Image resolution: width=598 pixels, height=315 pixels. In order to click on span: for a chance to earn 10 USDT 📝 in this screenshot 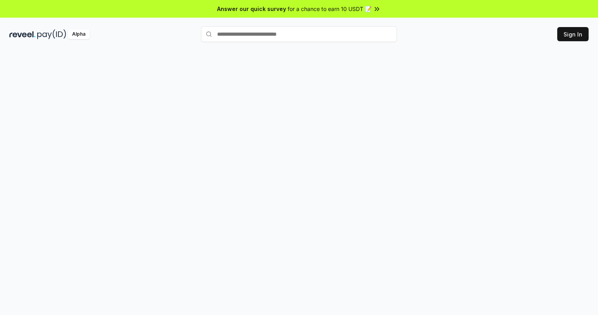, I will do `click(329, 9)`.